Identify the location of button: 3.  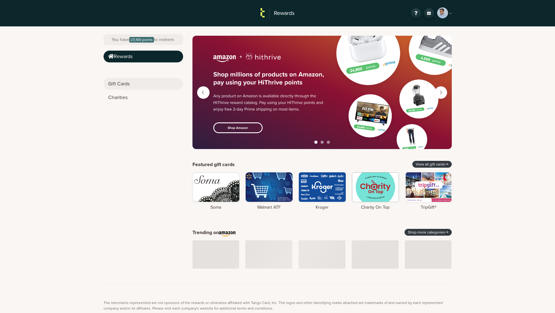
(328, 142).